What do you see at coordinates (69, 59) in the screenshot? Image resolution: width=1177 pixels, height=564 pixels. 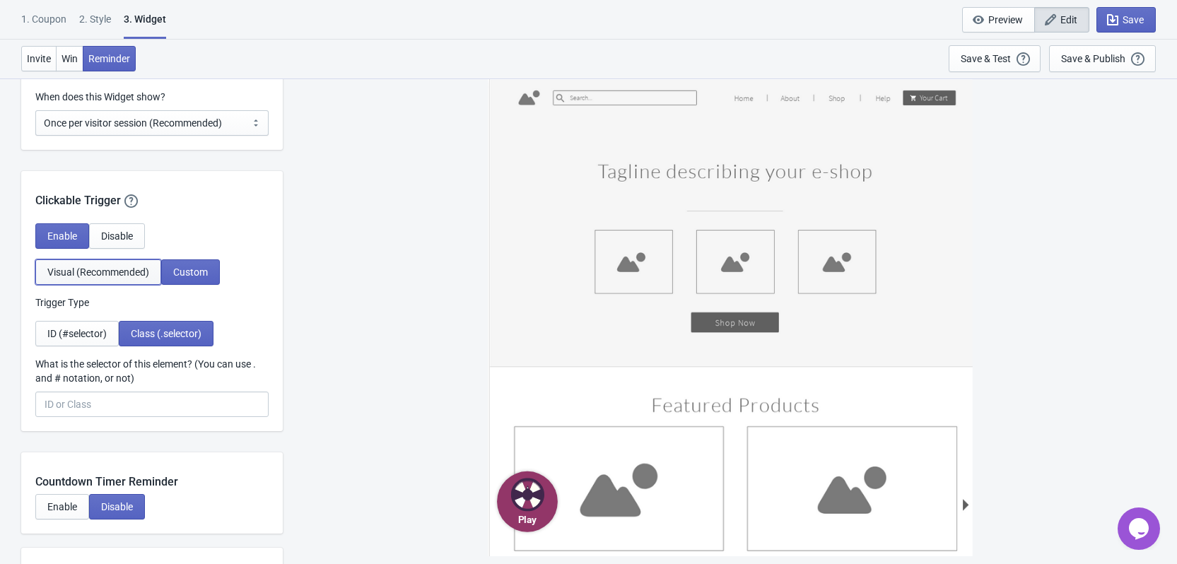 I see `span: Win` at bounding box center [69, 59].